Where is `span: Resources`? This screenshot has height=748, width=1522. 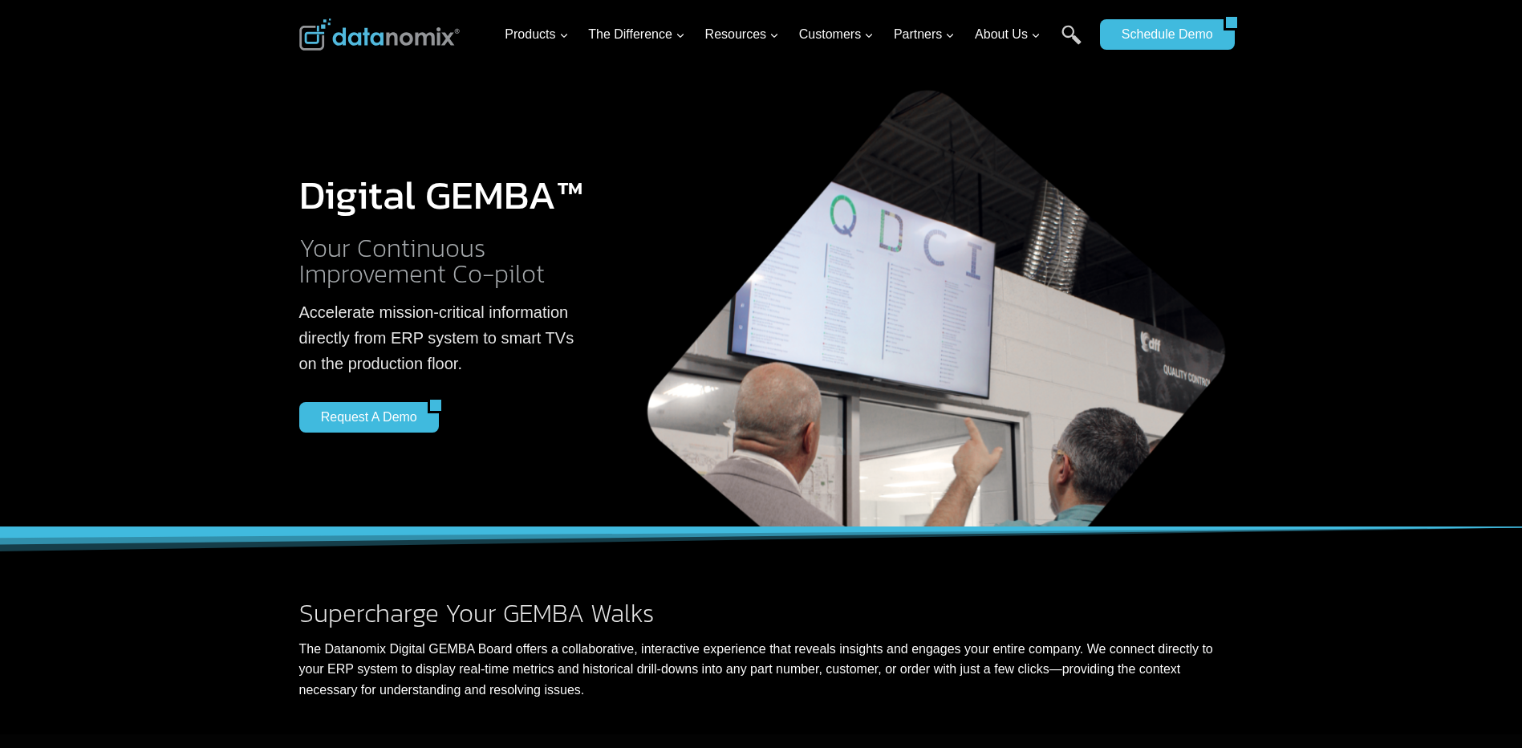 span: Resources is located at coordinates (742, 35).